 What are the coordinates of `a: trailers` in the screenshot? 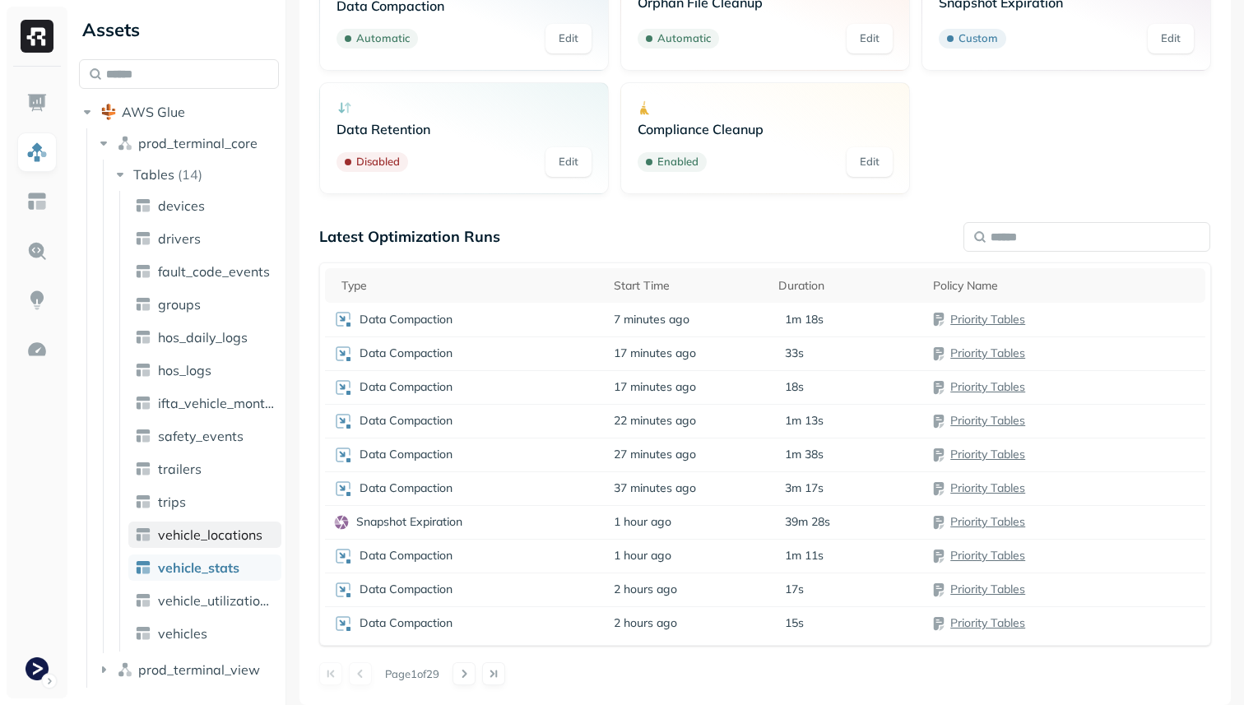 It's located at (205, 469).